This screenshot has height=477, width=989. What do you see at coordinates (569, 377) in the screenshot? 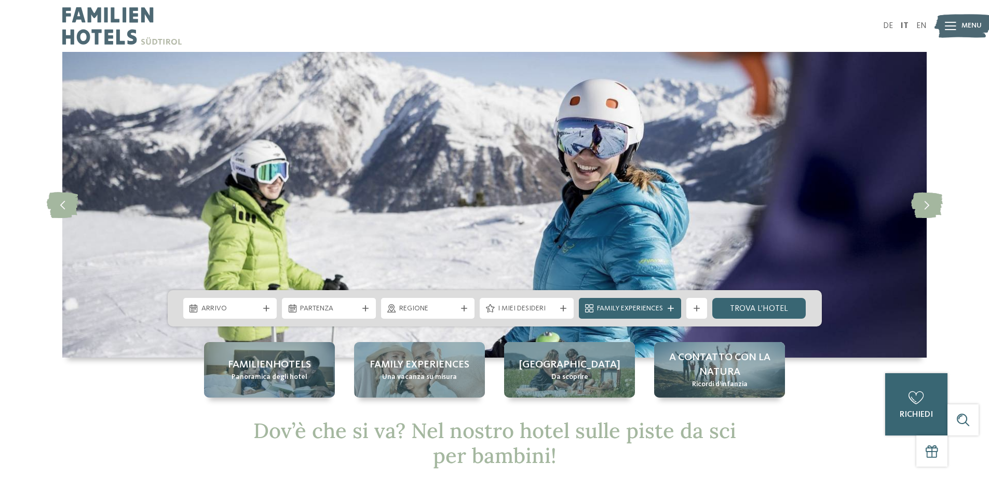
I see `span: Da scoprire` at bounding box center [569, 377].